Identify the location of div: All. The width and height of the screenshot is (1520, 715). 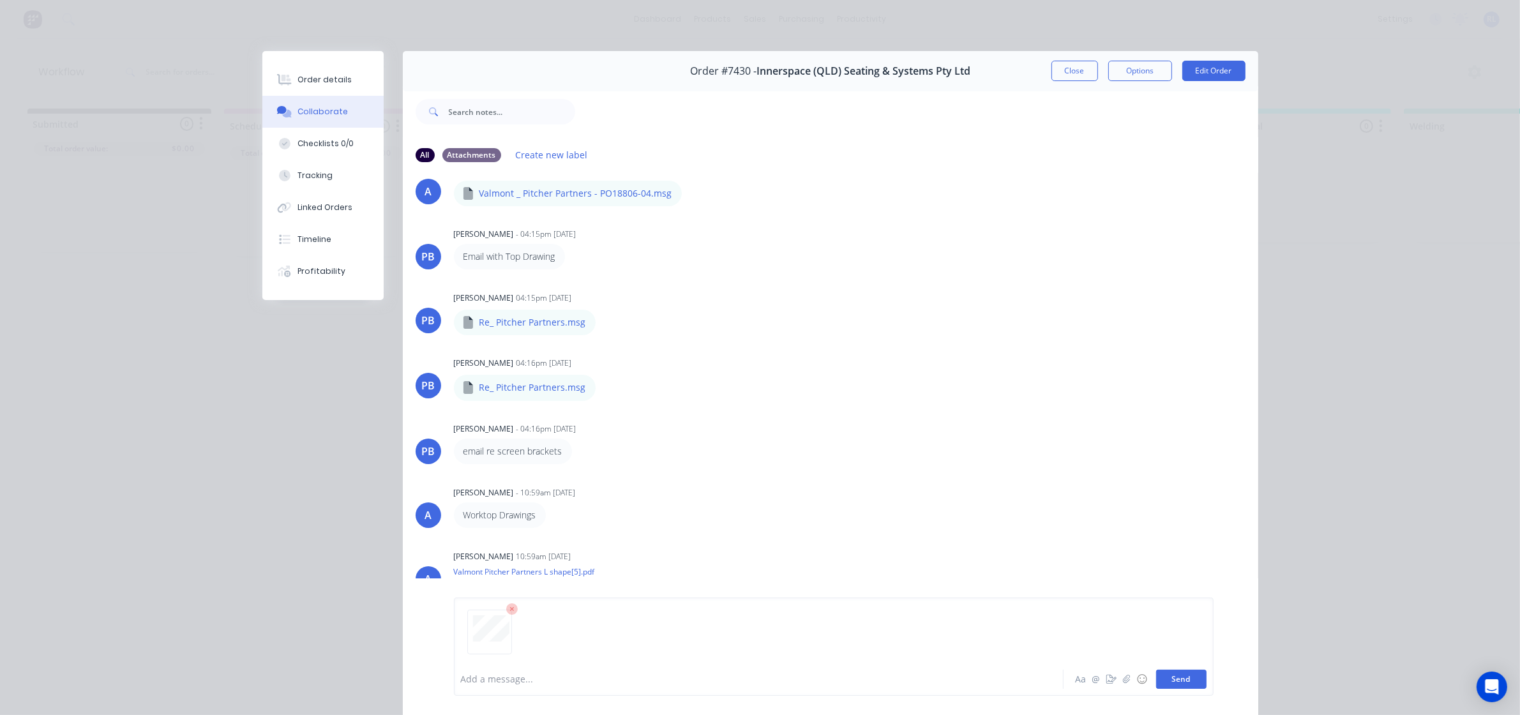
(425, 155).